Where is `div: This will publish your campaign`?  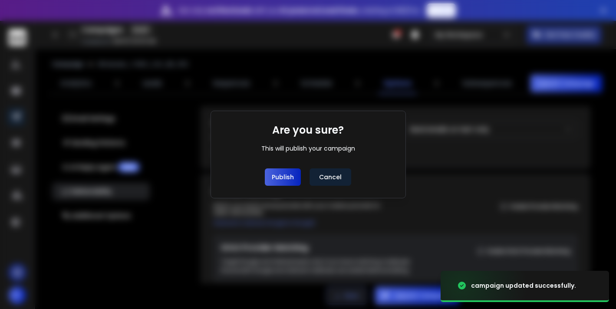 div: This will publish your campaign is located at coordinates (308, 149).